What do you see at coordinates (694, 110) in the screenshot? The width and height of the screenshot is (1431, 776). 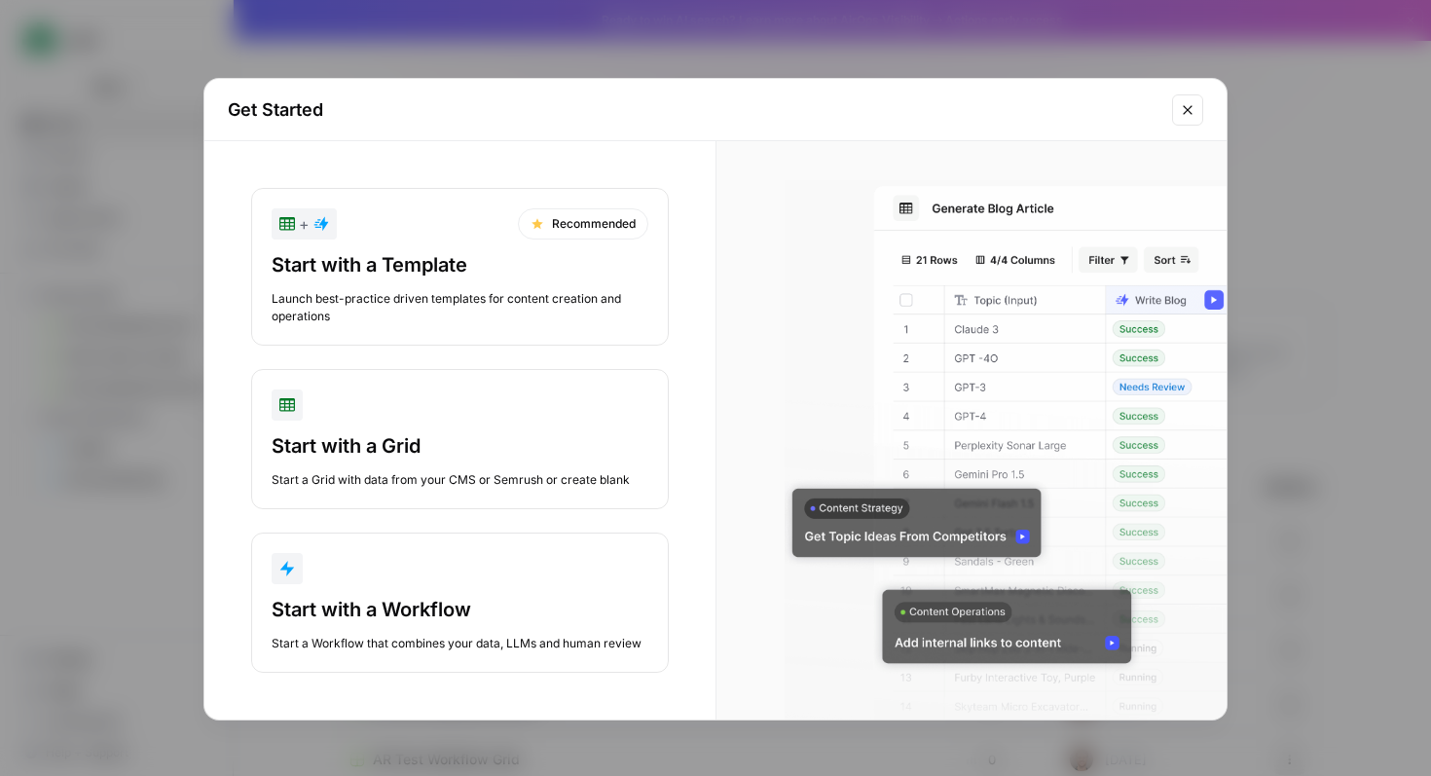 I see `h2: Get Started` at bounding box center [694, 110].